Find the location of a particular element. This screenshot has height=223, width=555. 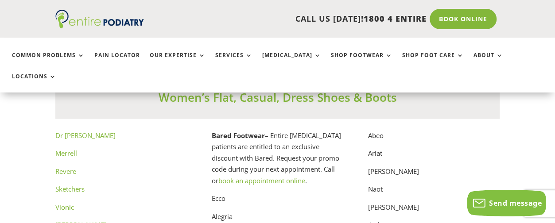

a: Locations is located at coordinates (34, 83).